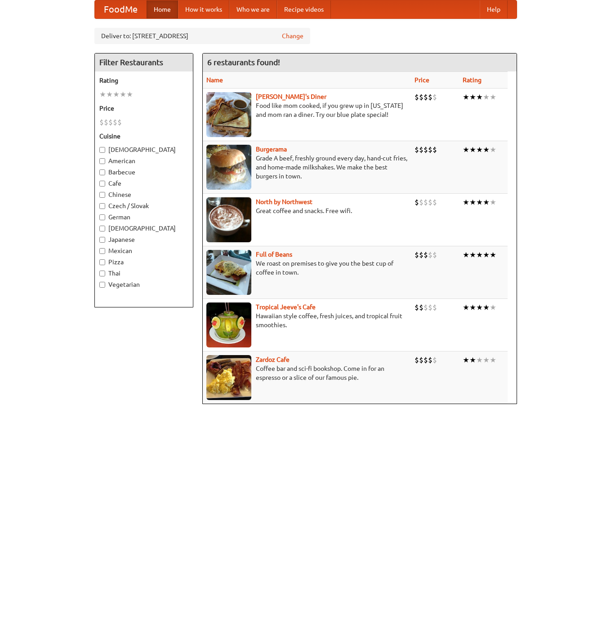  I want to click on a: FoodMe, so click(120, 9).